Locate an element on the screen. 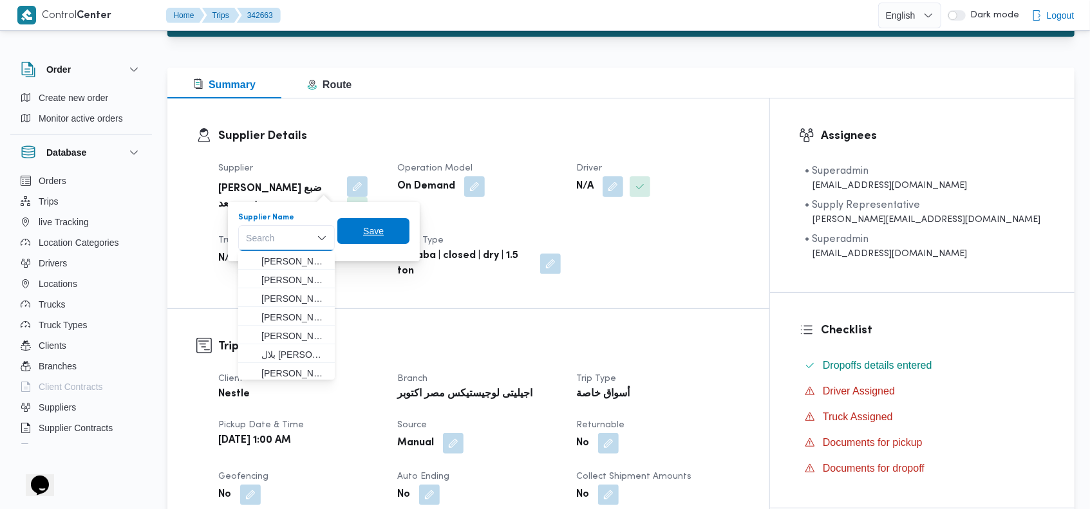 The height and width of the screenshot is (509, 1090). span: Drivers is located at coordinates (53, 263).